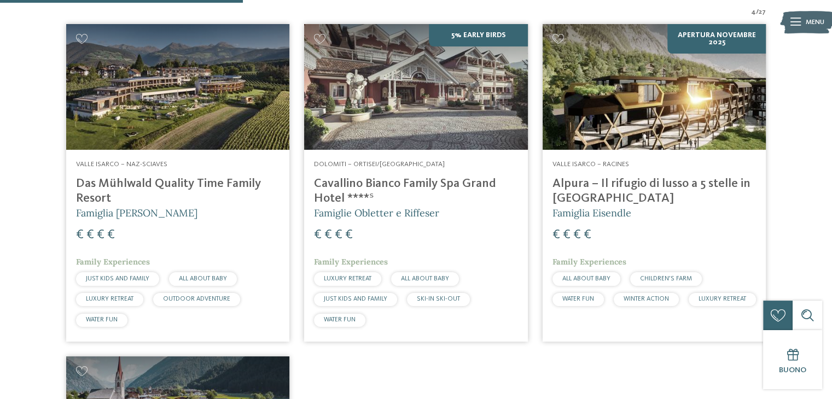 Image resolution: width=832 pixels, height=399 pixels. I want to click on span: SKI-IN SKI-OUT, so click(438, 299).